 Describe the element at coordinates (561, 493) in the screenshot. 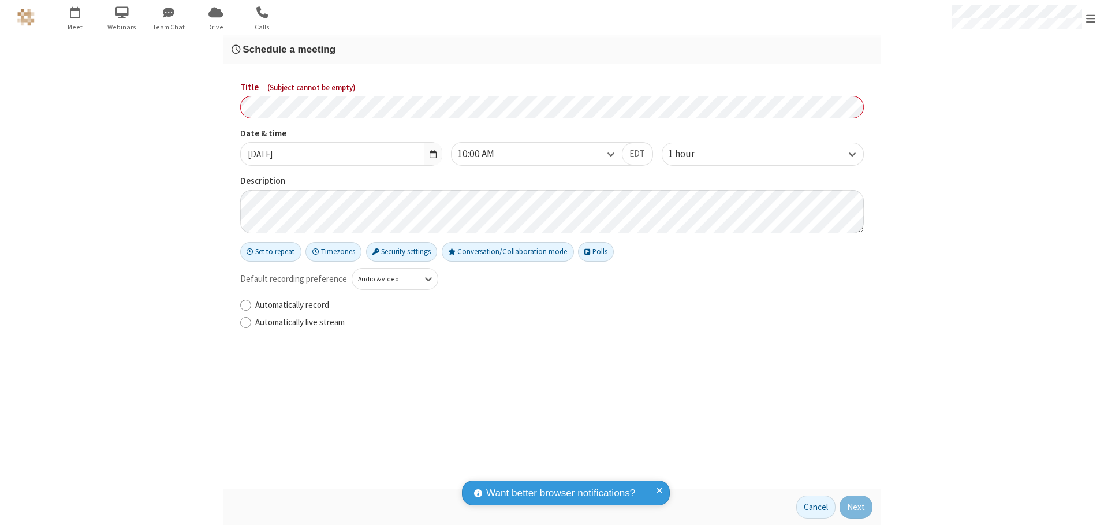

I see `span: Want better browser notifications?` at that location.